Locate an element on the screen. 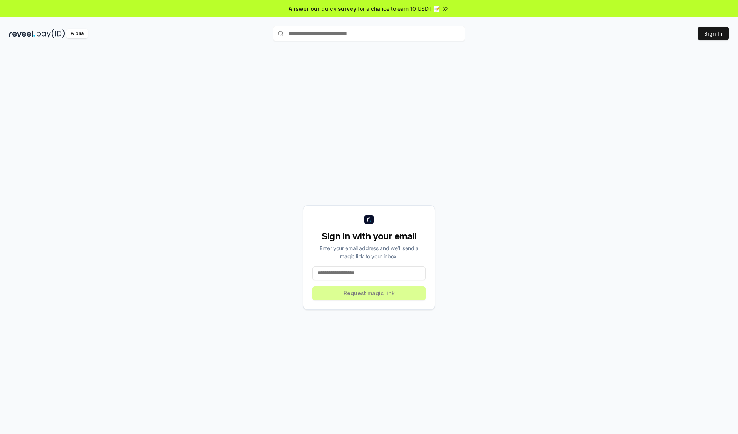 The width and height of the screenshot is (738, 434). span: for a chance to earn 10 USDT 📝 is located at coordinates (399, 8).